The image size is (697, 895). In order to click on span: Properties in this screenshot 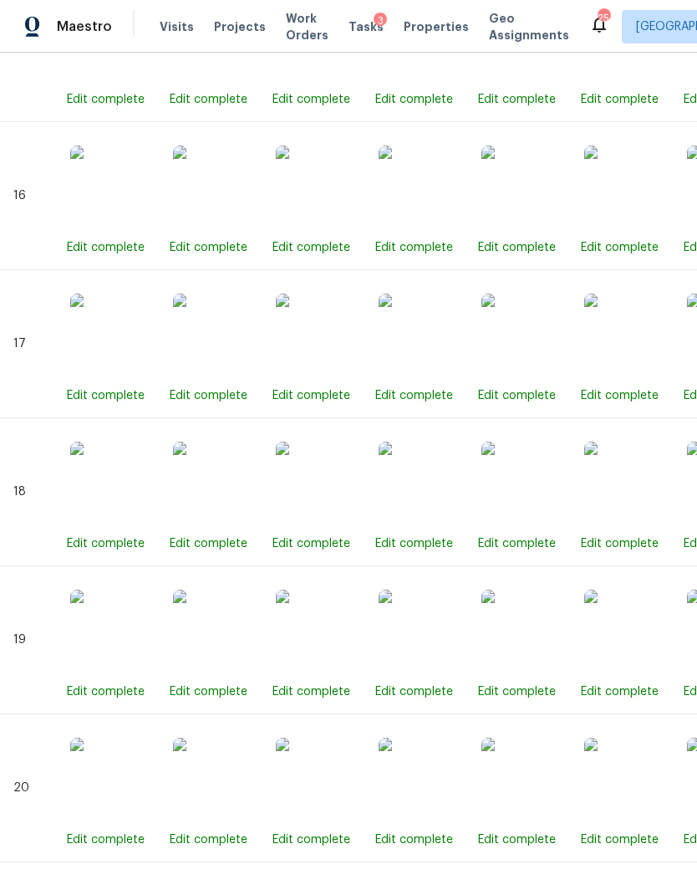, I will do `click(436, 27)`.